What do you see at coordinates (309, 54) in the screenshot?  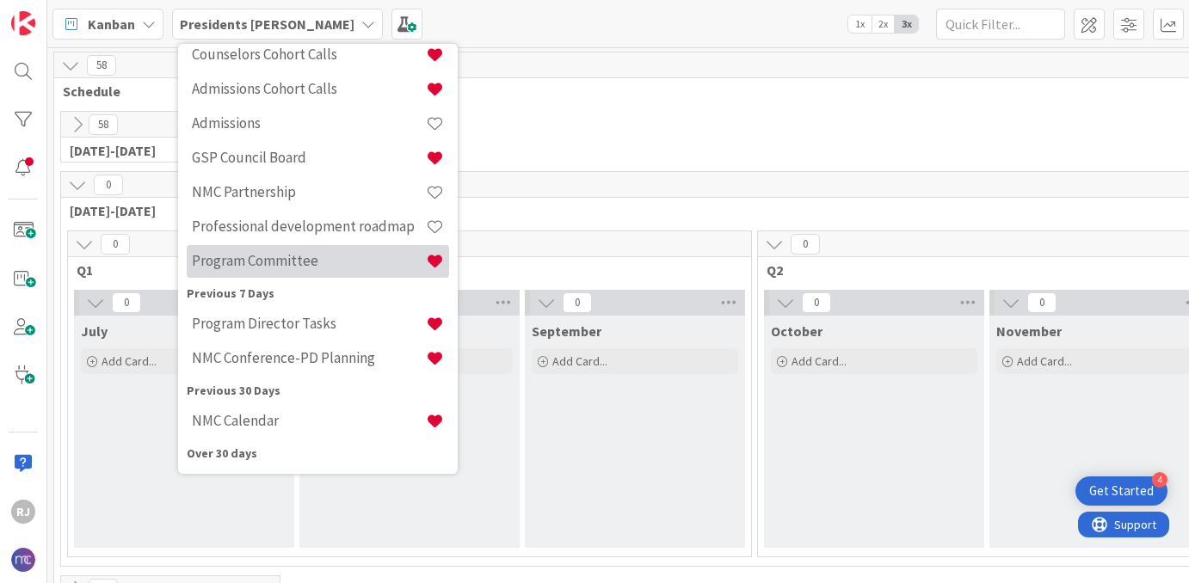 I see `h4: Counselors Cohort Calls` at bounding box center [309, 54].